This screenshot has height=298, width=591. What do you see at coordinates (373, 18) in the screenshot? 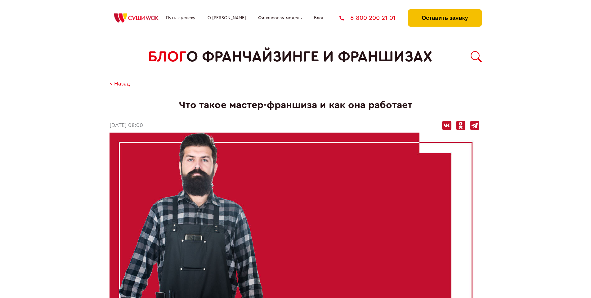
I see `span: 8 800 200 21 01` at bounding box center [373, 18].